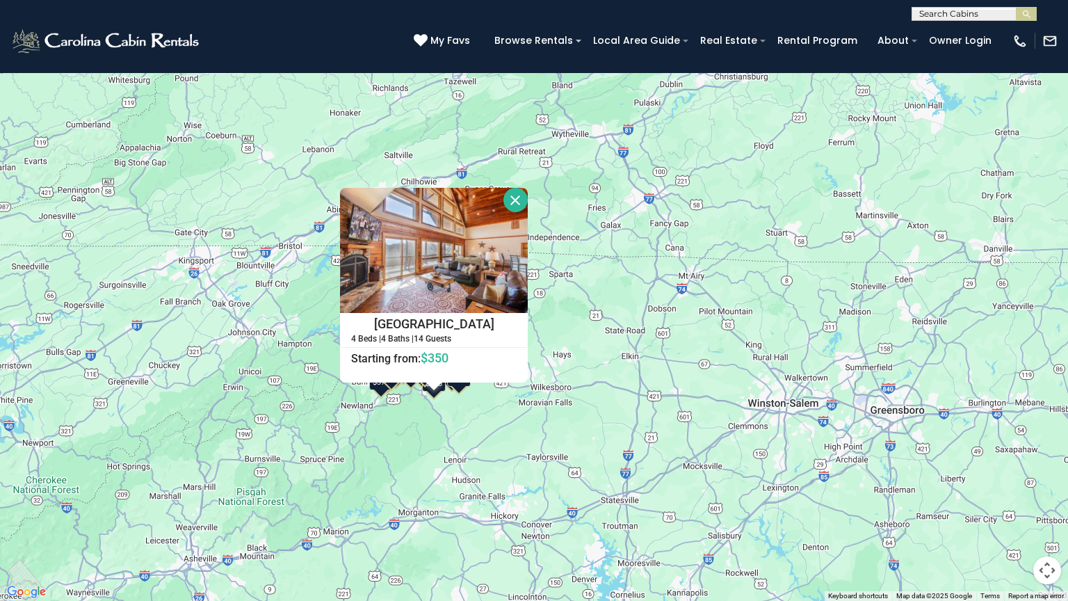 This screenshot has height=601, width=1068. I want to click on a: Owner Login, so click(960, 40).